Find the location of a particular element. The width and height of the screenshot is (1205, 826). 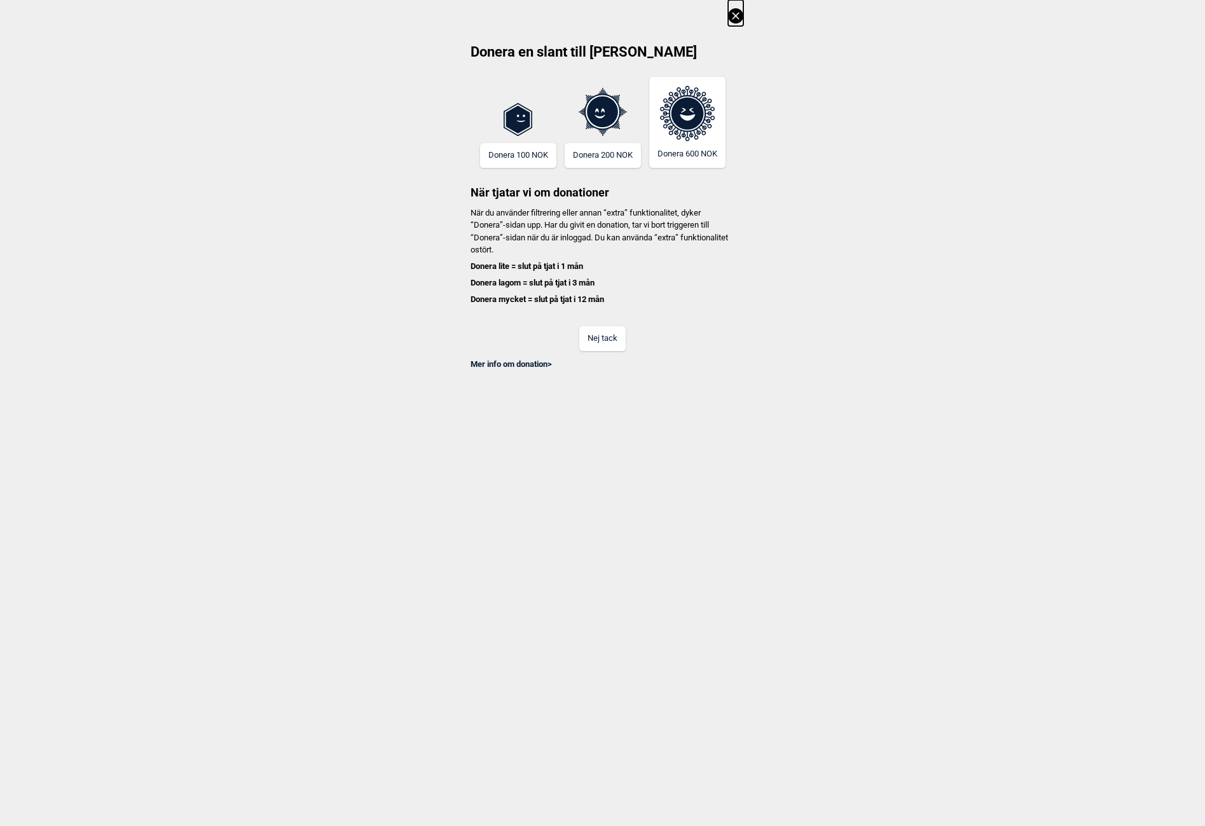

b: Donera lagom = slut på tjat i 3 mån is located at coordinates (532, 282).